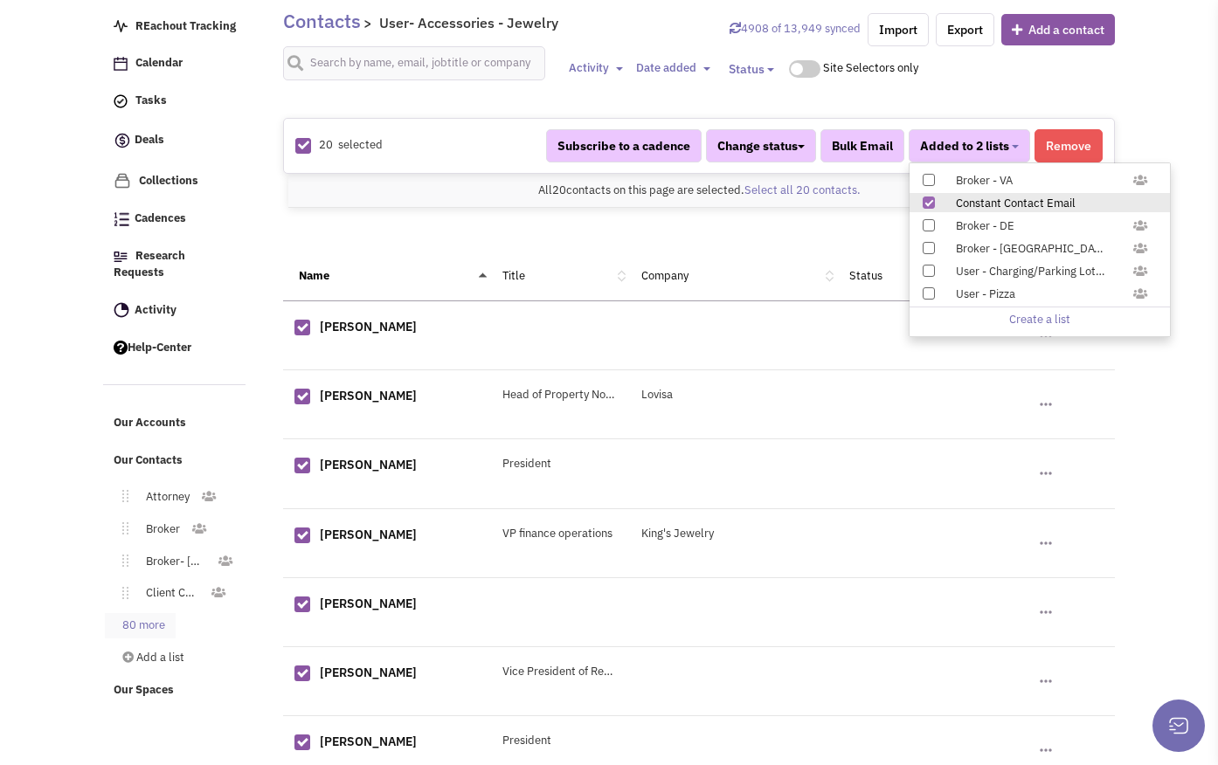 Image resolution: width=1218 pixels, height=765 pixels. What do you see at coordinates (151, 100) in the screenshot?
I see `span: Tasks` at bounding box center [151, 100].